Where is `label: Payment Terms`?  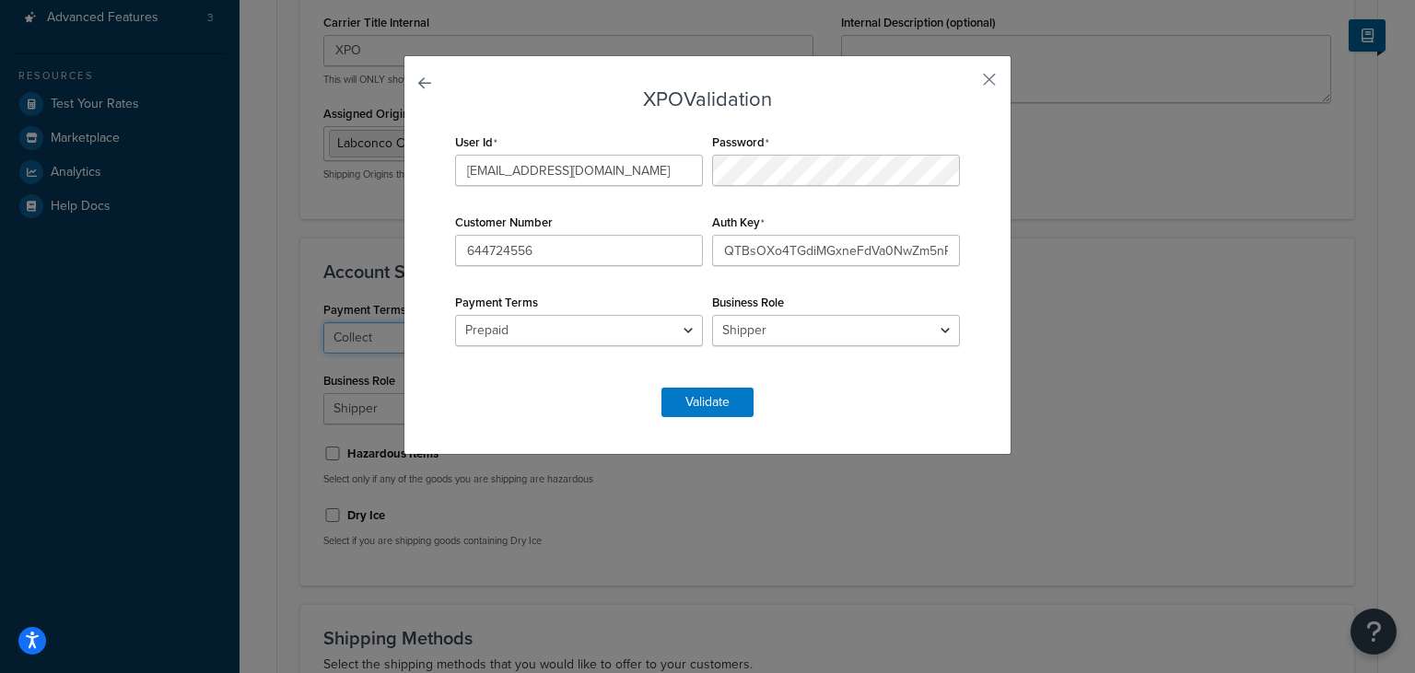 label: Payment Terms is located at coordinates (496, 302).